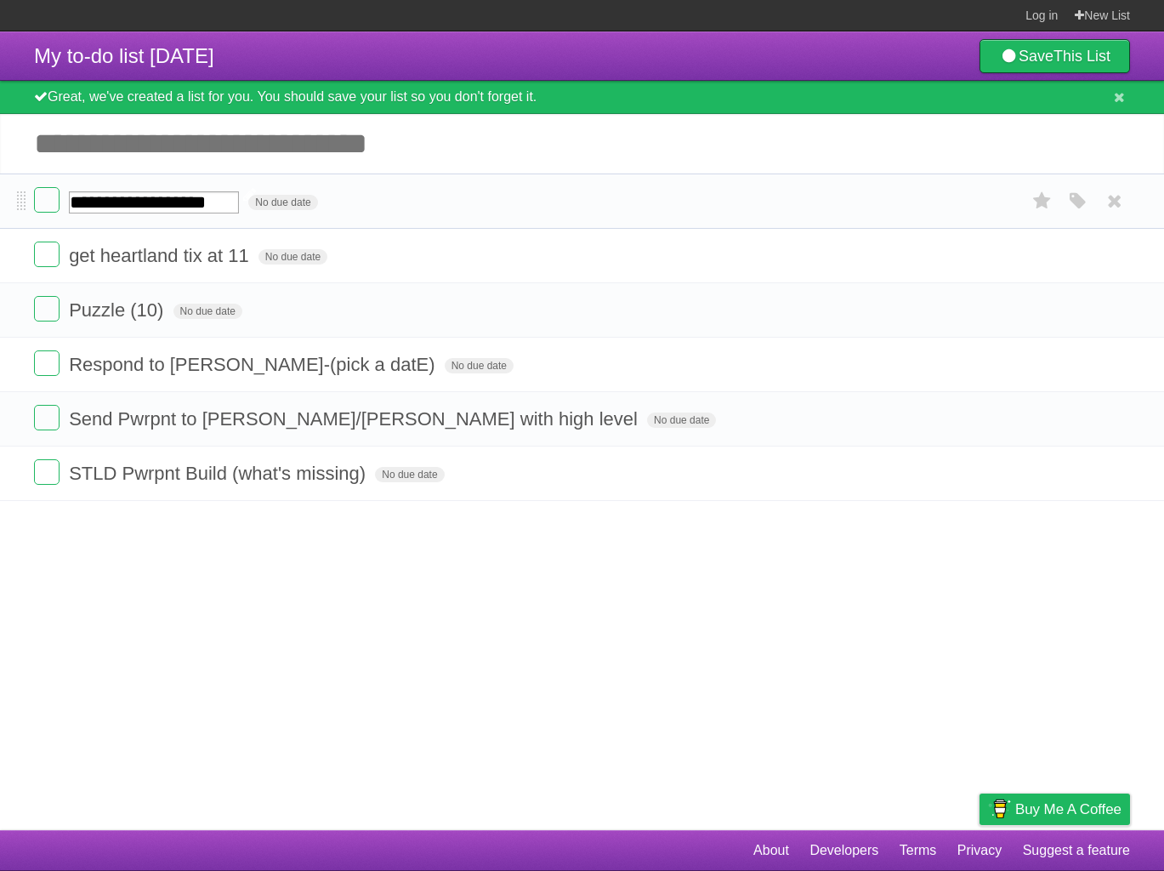 This screenshot has height=871, width=1164. What do you see at coordinates (844, 851) in the screenshot?
I see `a: Developers` at bounding box center [844, 851].